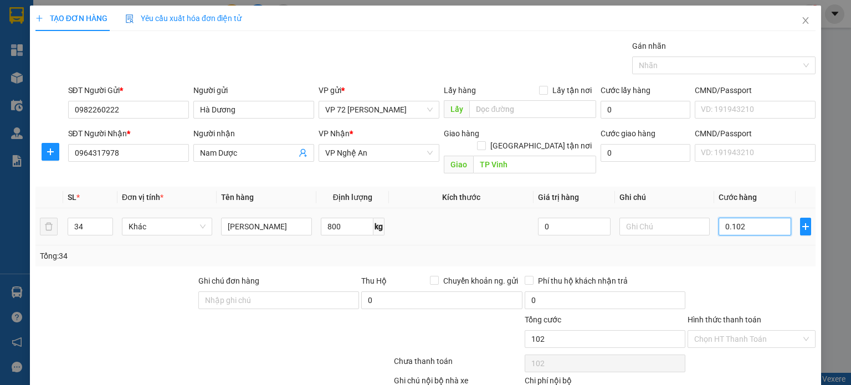 The image size is (851, 385). What do you see at coordinates (724, 320) in the screenshot?
I see `label: Hình thức thanh toán` at bounding box center [724, 320].